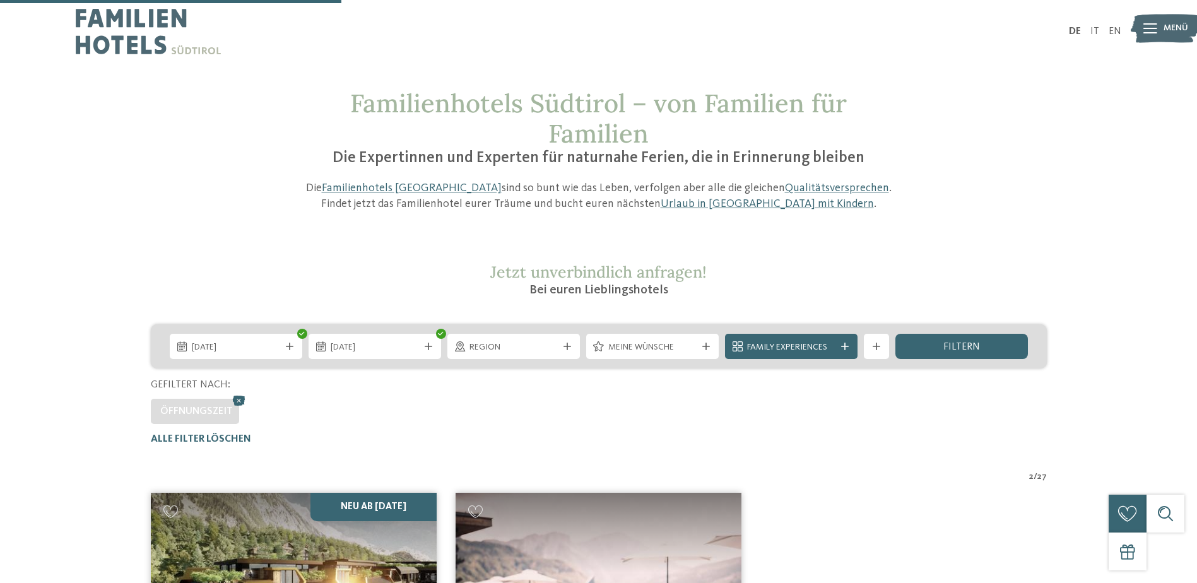 Image resolution: width=1197 pixels, height=583 pixels. Describe the element at coordinates (514, 348) in the screenshot. I see `span: Region` at that location.